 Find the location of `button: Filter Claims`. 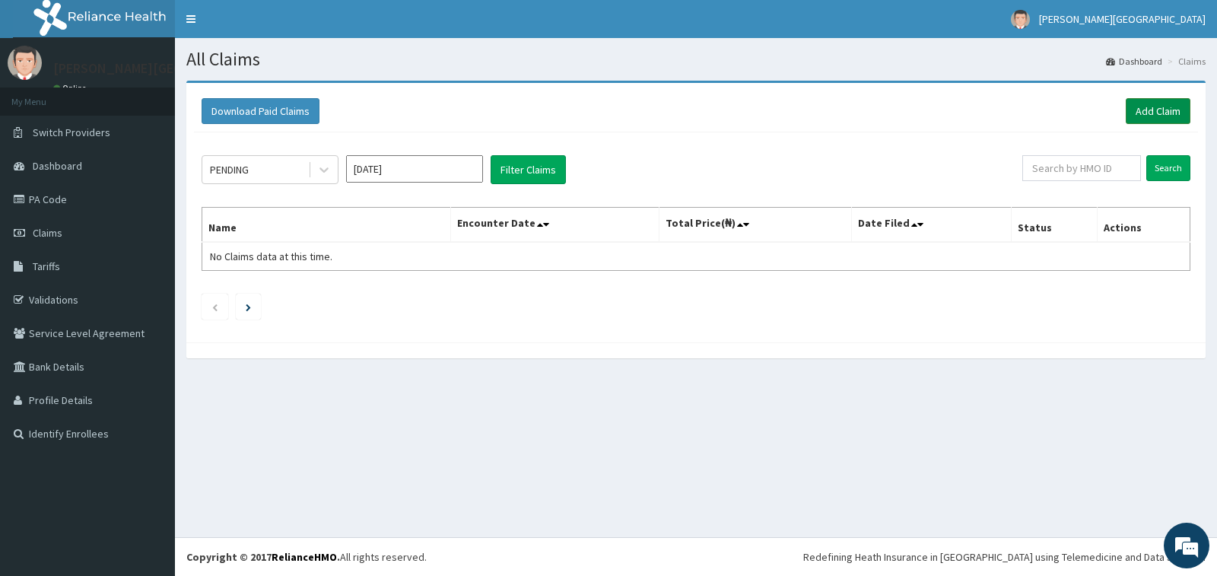

button: Filter Claims is located at coordinates (528, 170).